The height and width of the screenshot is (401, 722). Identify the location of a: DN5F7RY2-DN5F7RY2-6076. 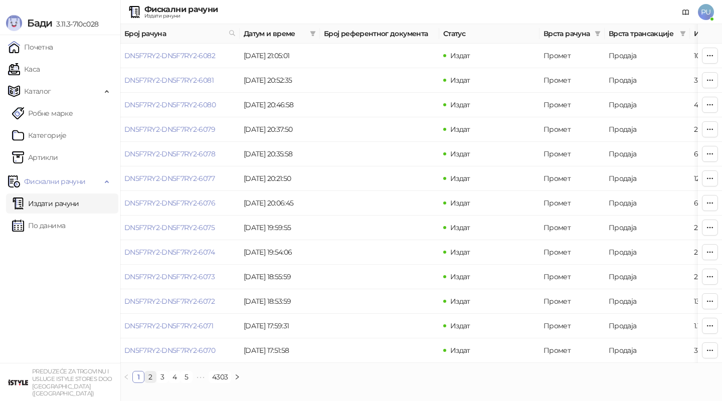
(170, 203).